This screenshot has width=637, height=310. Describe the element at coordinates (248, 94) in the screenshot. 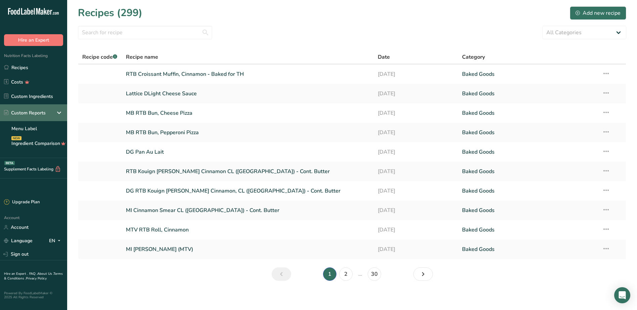

I see `a: Lattice DLight Cheese Sauce` at that location.